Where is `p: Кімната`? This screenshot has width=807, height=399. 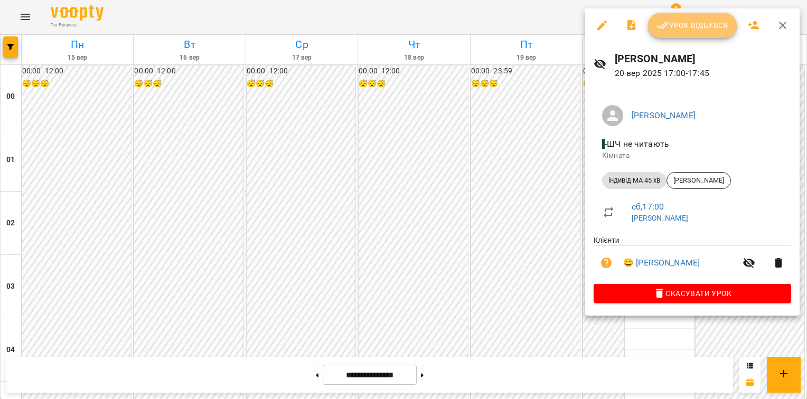
p: Кімната is located at coordinates (693, 156).